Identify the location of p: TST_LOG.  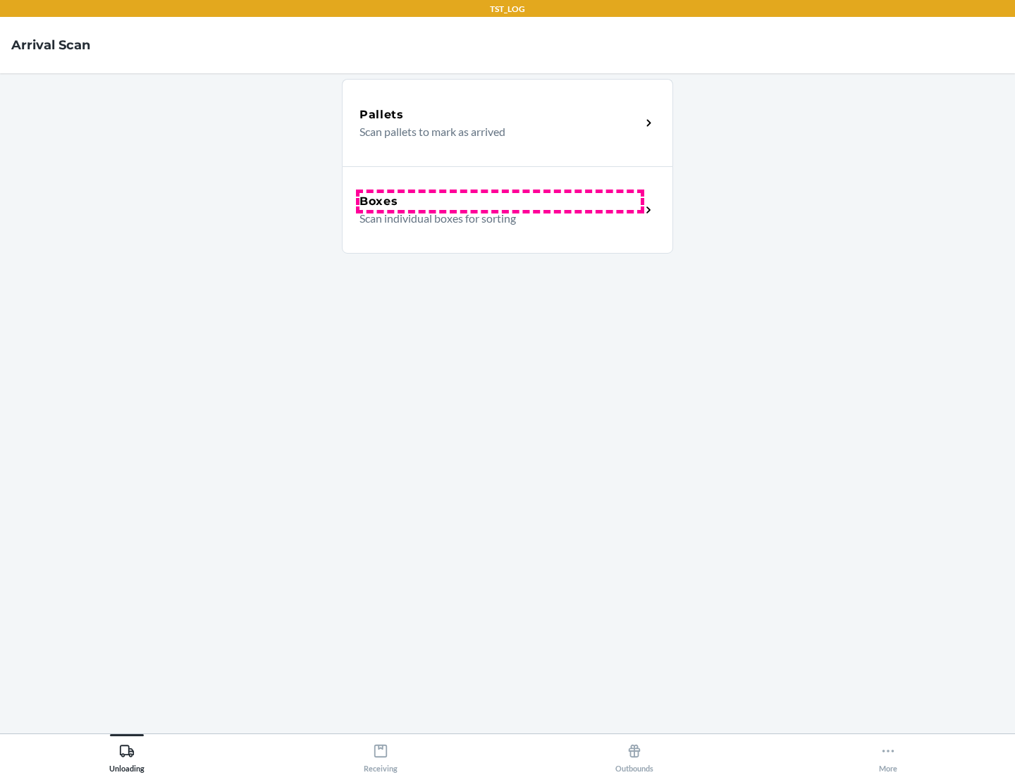
(507, 9).